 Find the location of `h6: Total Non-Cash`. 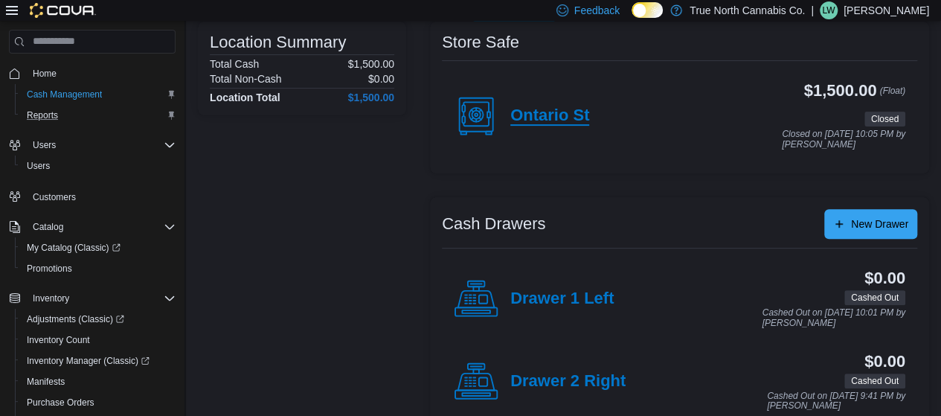

h6: Total Non-Cash is located at coordinates (245, 79).